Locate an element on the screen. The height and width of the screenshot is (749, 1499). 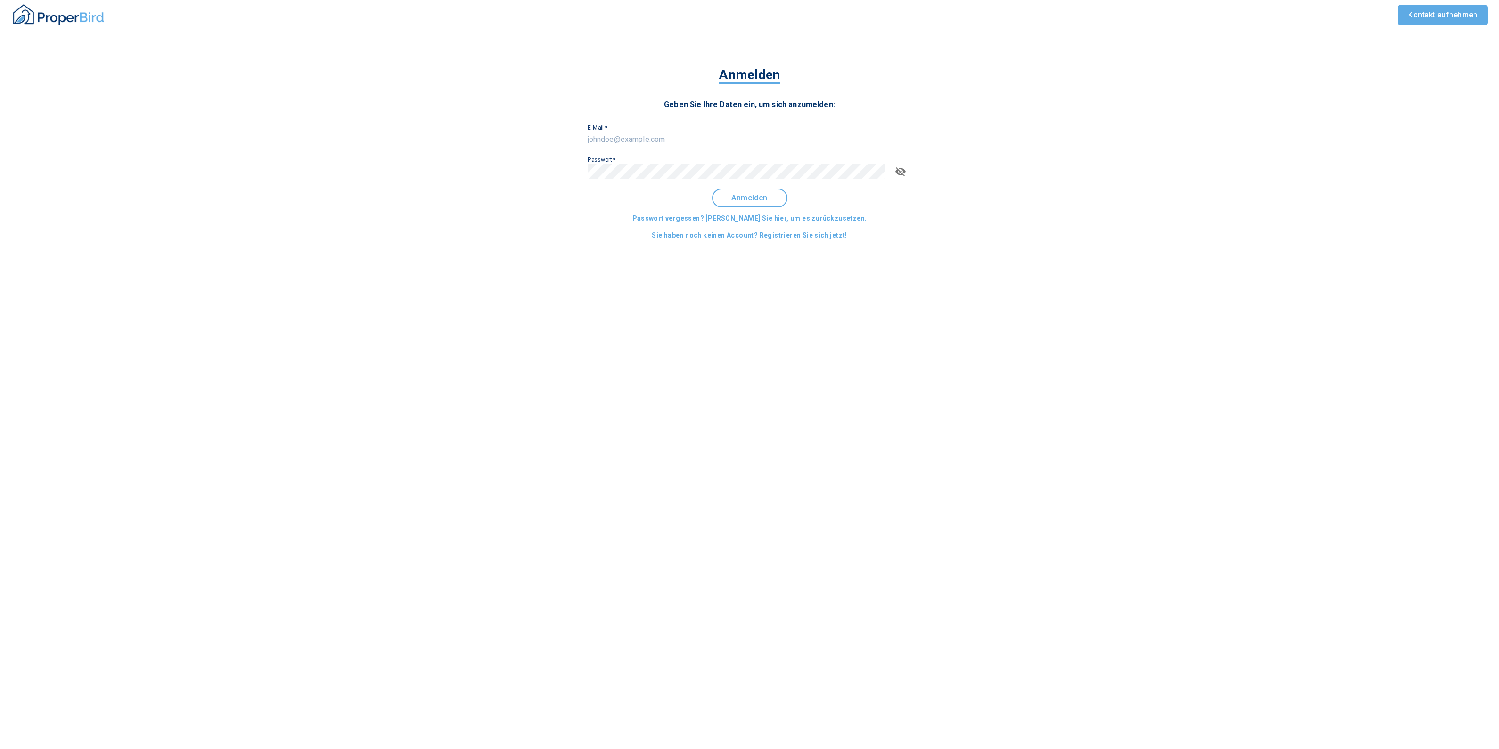
a: ProperBird Logo and Home Button is located at coordinates (58, 15).